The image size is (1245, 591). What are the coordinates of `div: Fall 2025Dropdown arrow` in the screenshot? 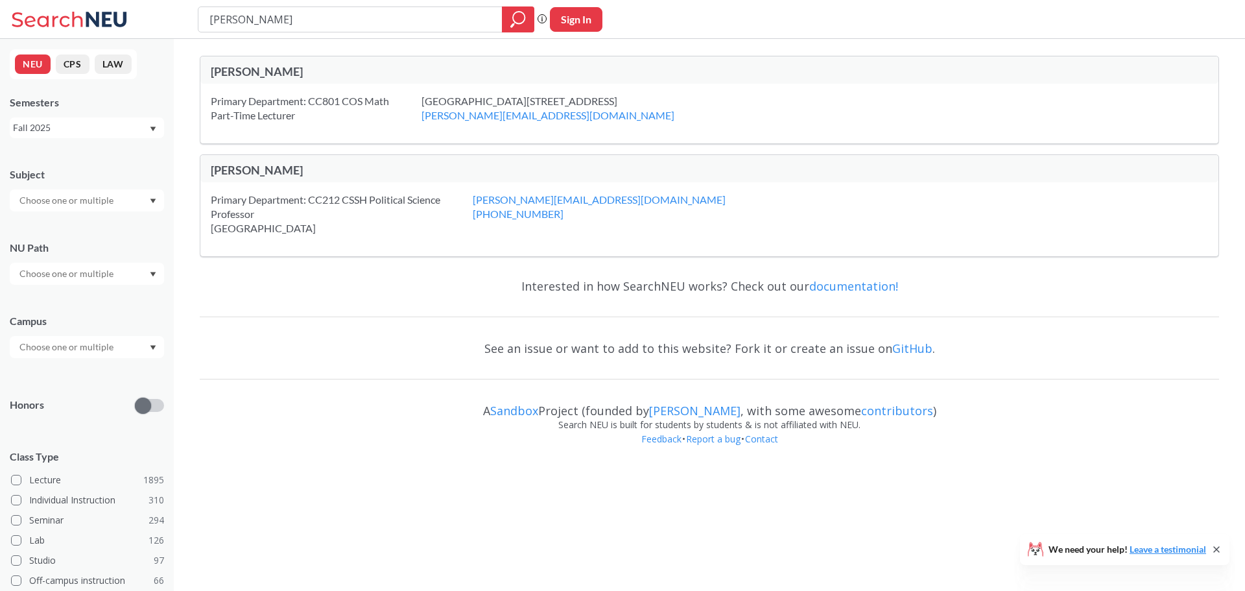 It's located at (87, 128).